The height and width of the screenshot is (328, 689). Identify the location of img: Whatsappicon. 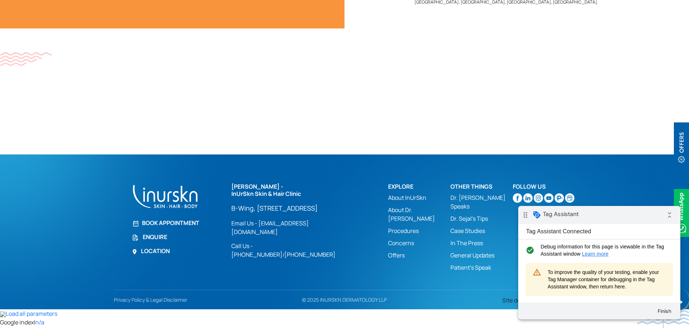
(681, 213).